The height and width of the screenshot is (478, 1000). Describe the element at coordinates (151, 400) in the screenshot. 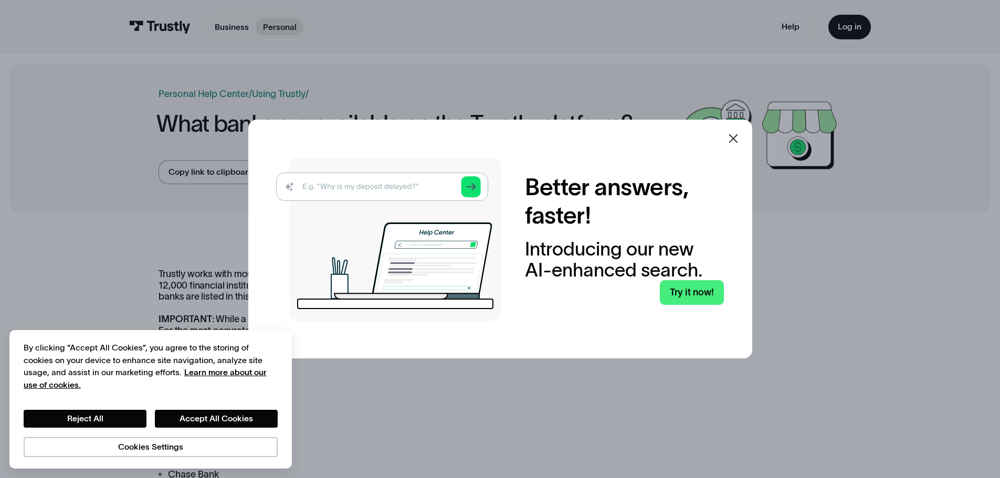

I see `div: Cookie banner` at that location.